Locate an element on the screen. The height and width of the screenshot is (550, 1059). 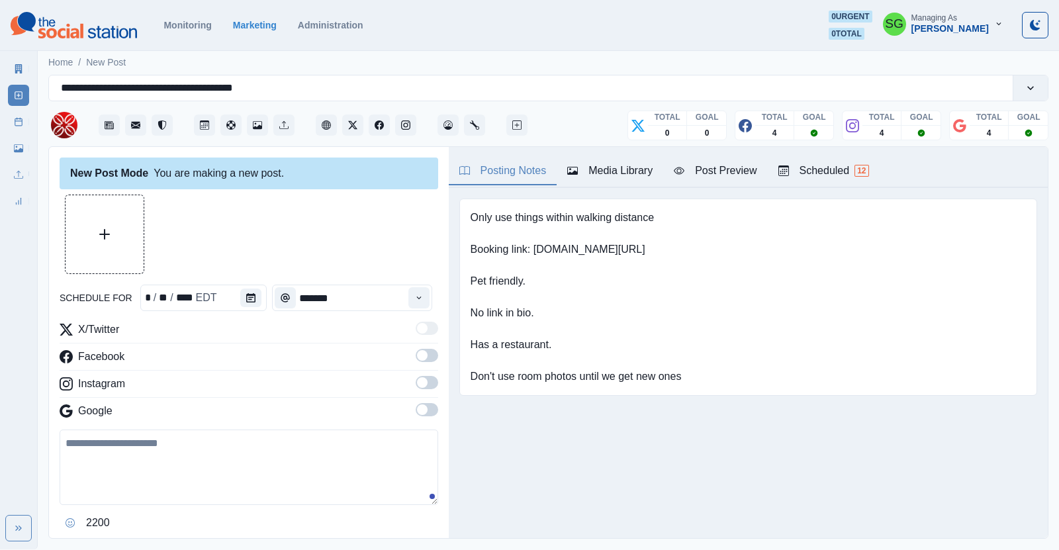
input: Select Time is located at coordinates (352, 298).